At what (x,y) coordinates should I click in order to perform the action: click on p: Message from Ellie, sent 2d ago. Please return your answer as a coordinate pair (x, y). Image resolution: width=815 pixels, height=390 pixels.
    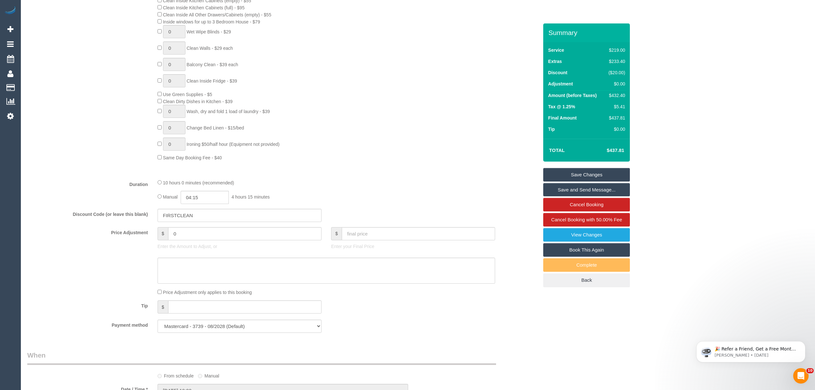
    Looking at the image, I should click on (69, 28).